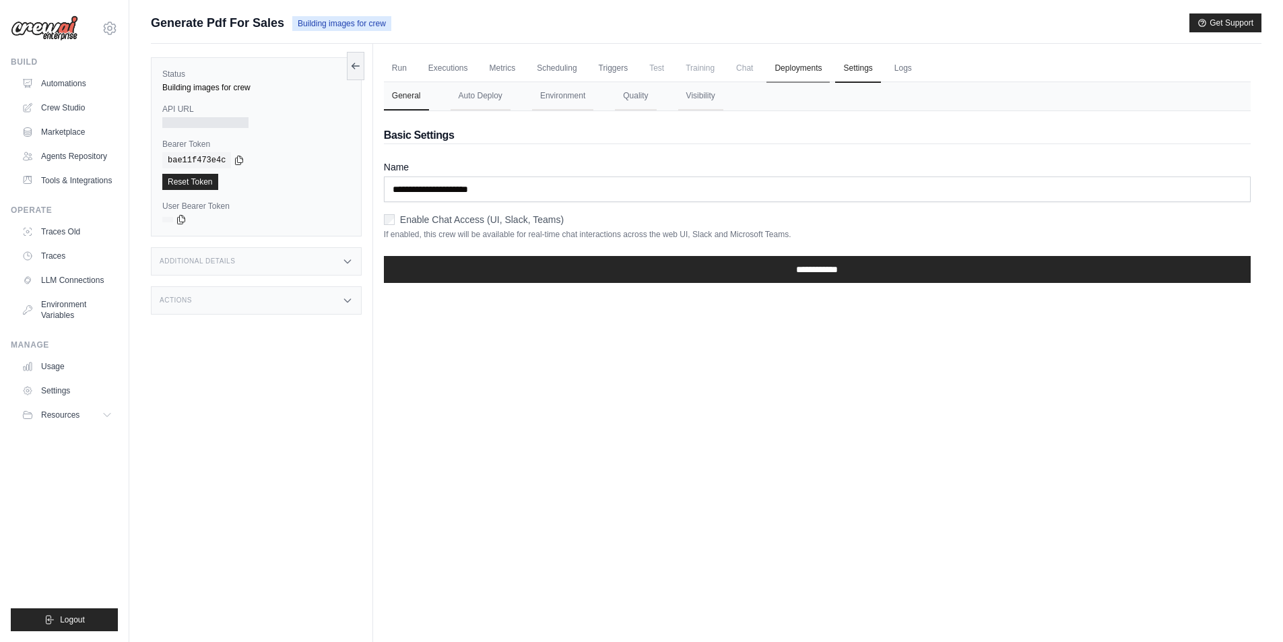 The image size is (1283, 642). What do you see at coordinates (635, 96) in the screenshot?
I see `button: Quality` at bounding box center [635, 96].